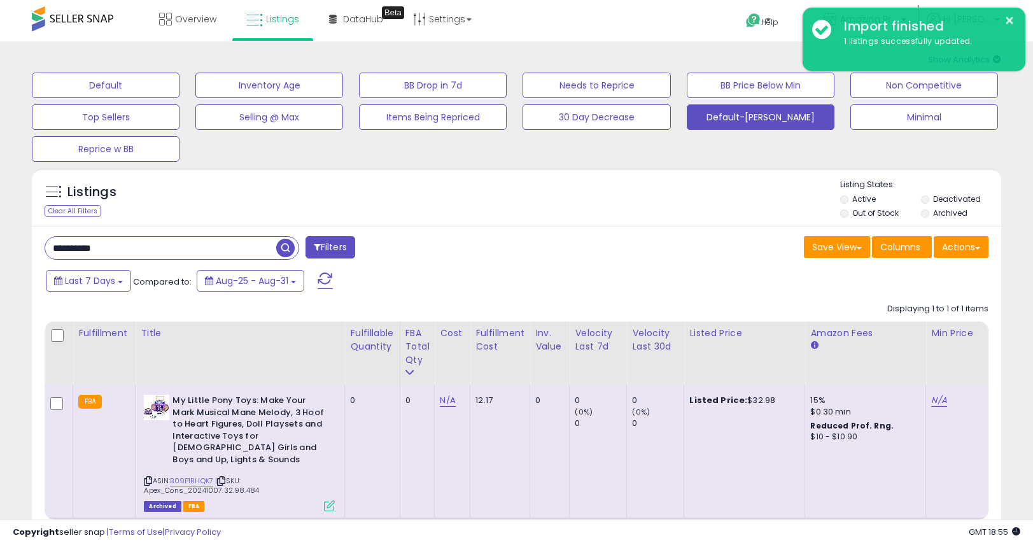 This screenshot has width=1033, height=545. I want to click on div: Import finished, so click(925, 26).